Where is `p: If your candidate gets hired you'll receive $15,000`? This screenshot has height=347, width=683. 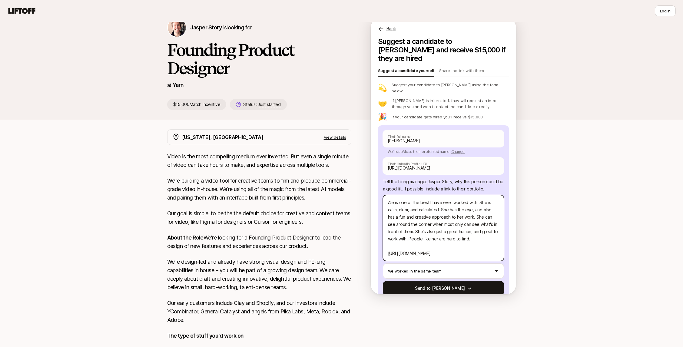 p: If your candidate gets hired you'll receive $15,000 is located at coordinates (437, 117).